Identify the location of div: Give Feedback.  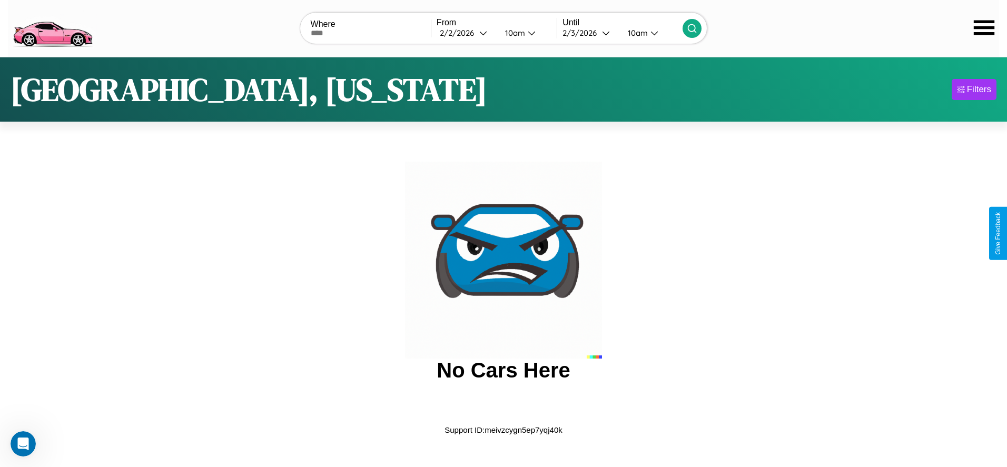
(998, 233).